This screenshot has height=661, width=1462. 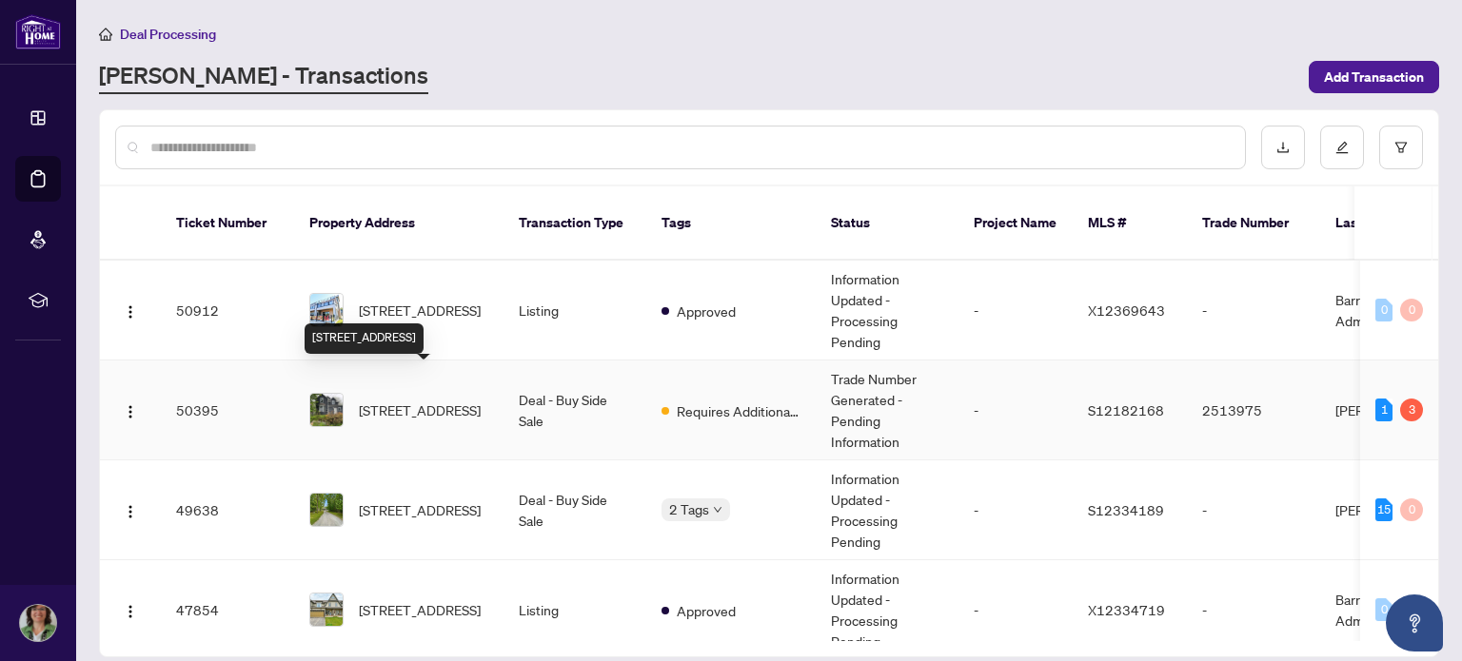 What do you see at coordinates (1401, 148) in the screenshot?
I see `span: filter` at bounding box center [1401, 148].